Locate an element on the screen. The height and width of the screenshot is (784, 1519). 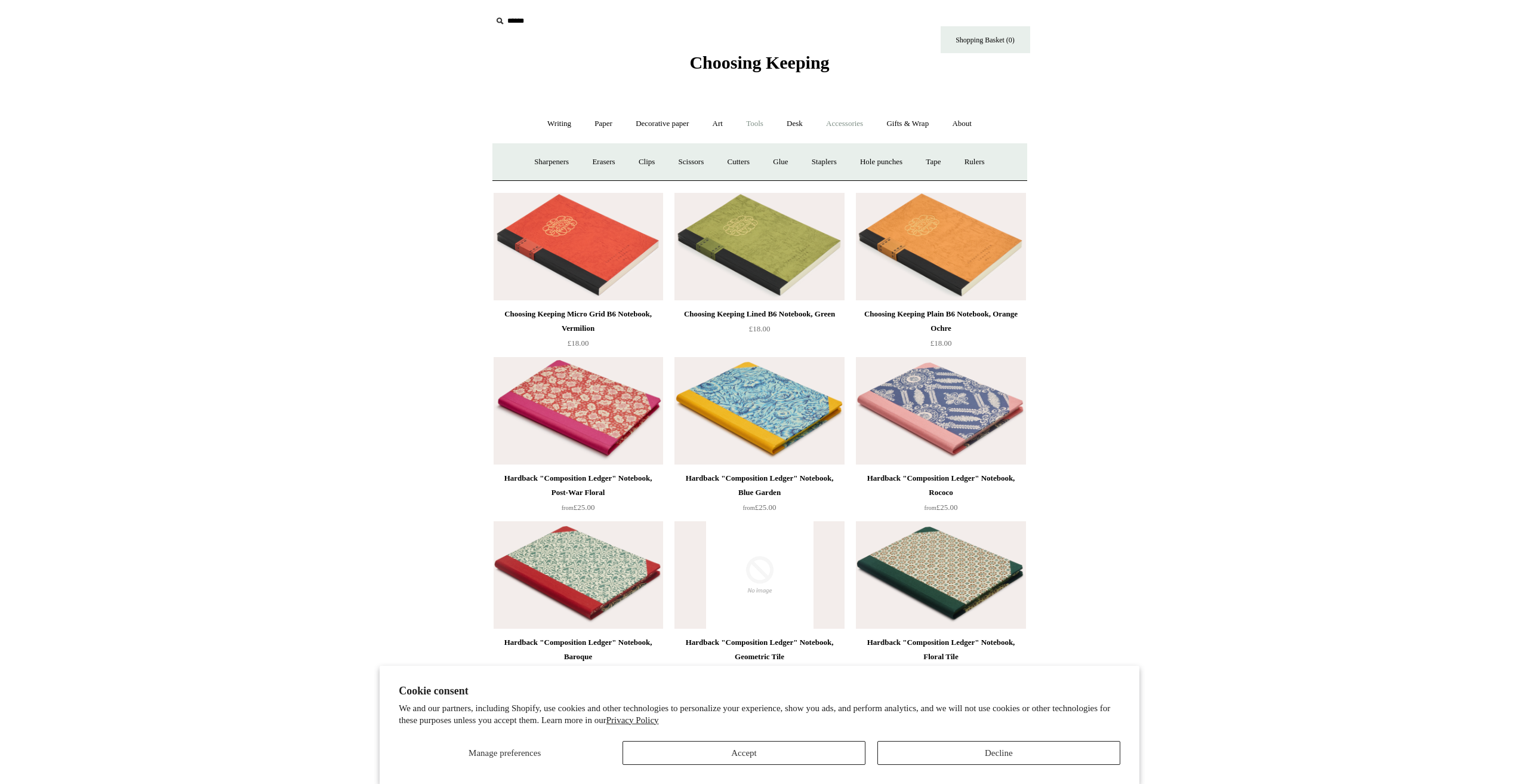
img: Hardback "Composition Ledger" Notebook, Floral Tile is located at coordinates (940, 575).